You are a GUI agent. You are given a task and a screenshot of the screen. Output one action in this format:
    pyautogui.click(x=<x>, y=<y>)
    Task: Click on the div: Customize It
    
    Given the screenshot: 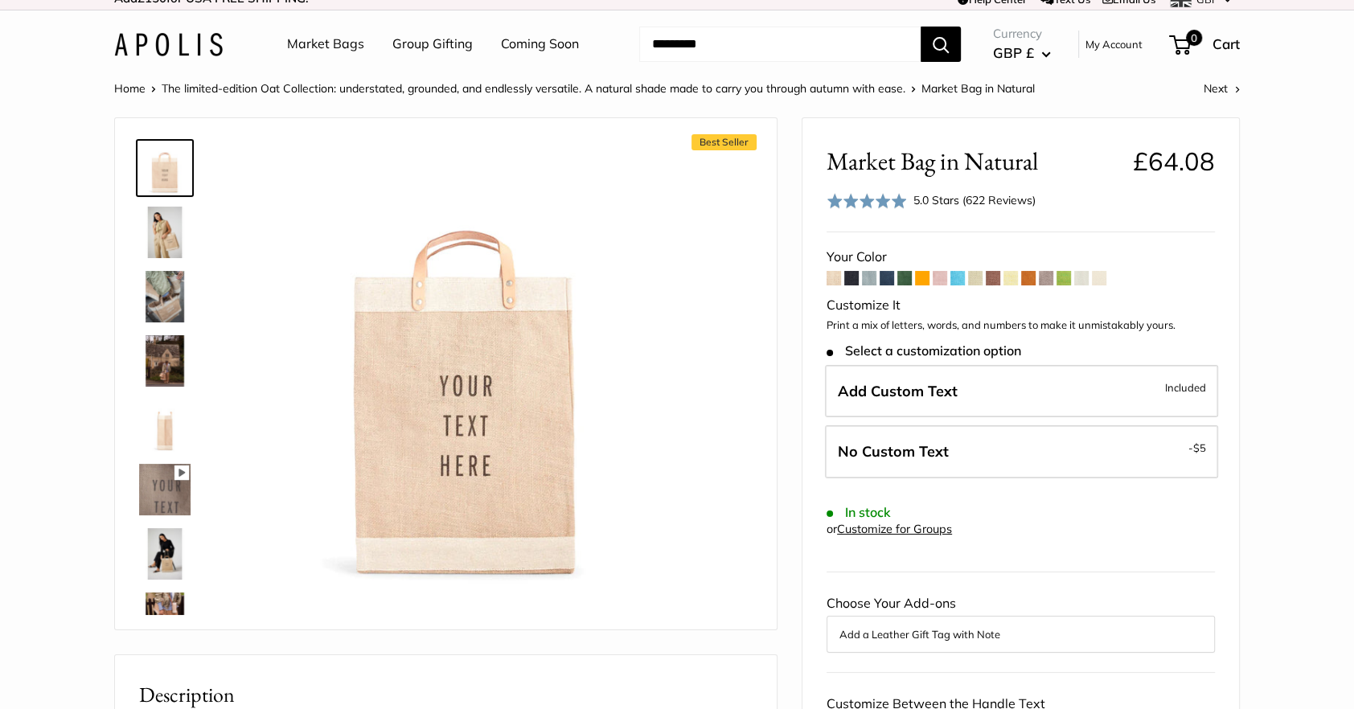 What is the action you would take?
    pyautogui.click(x=1020, y=306)
    